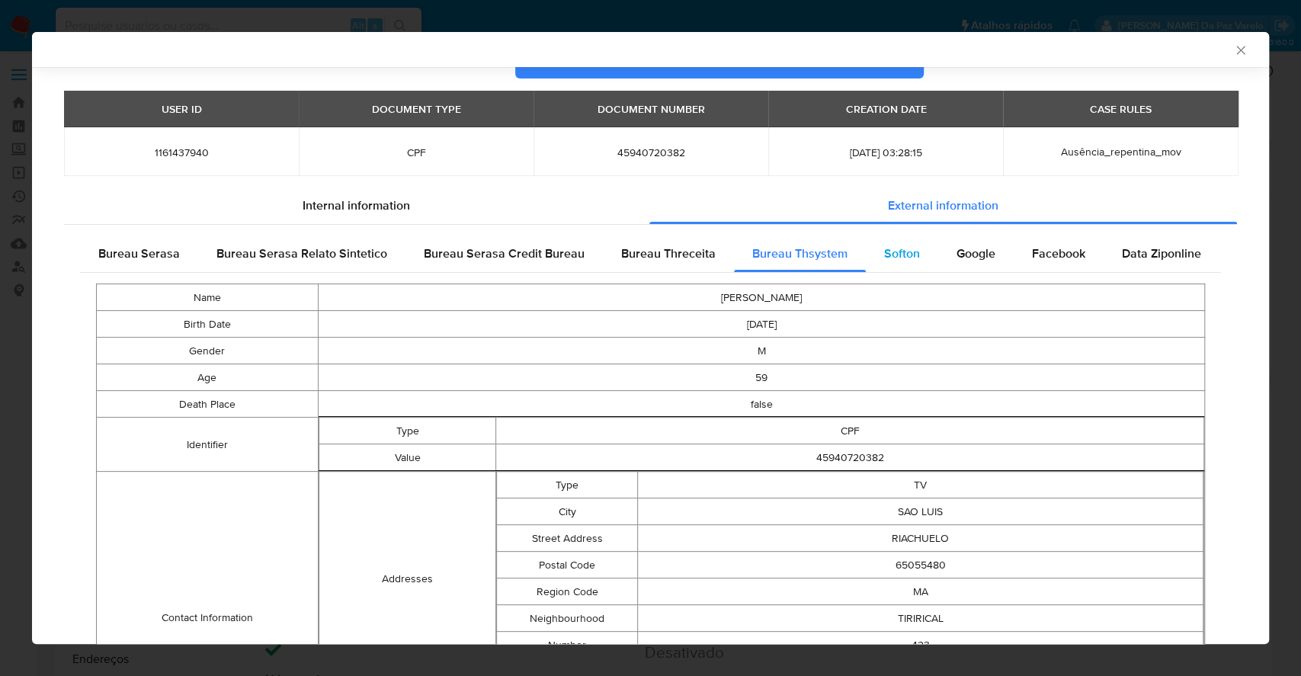  Describe the element at coordinates (921, 538) in the screenshot. I see `td: RIACHUELO` at that location.